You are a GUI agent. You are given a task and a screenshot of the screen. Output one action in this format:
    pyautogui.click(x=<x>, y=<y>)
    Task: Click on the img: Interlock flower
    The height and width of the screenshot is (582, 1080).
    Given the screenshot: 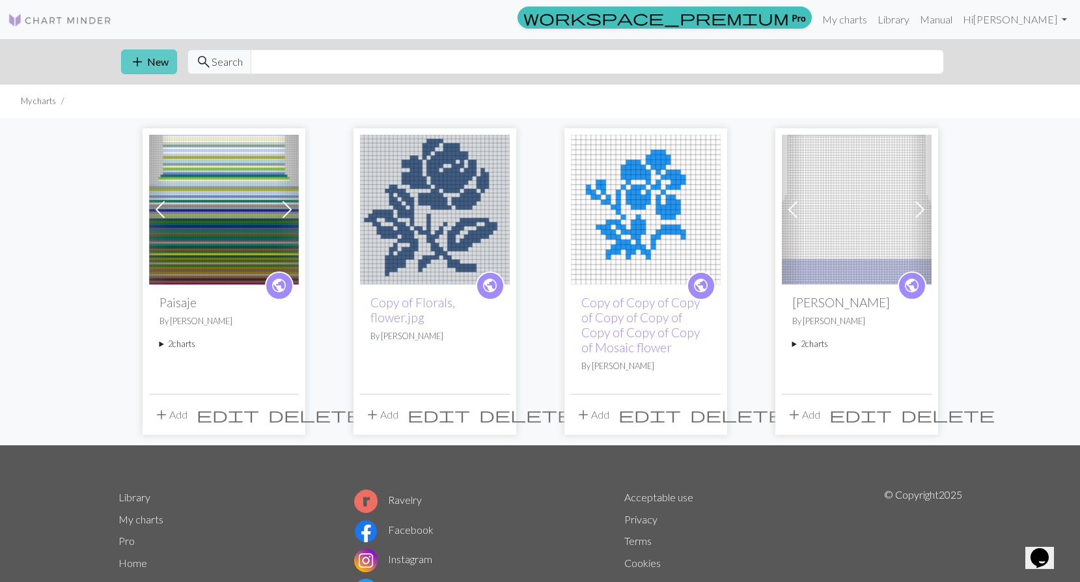 What is the action you would take?
    pyautogui.click(x=646, y=210)
    